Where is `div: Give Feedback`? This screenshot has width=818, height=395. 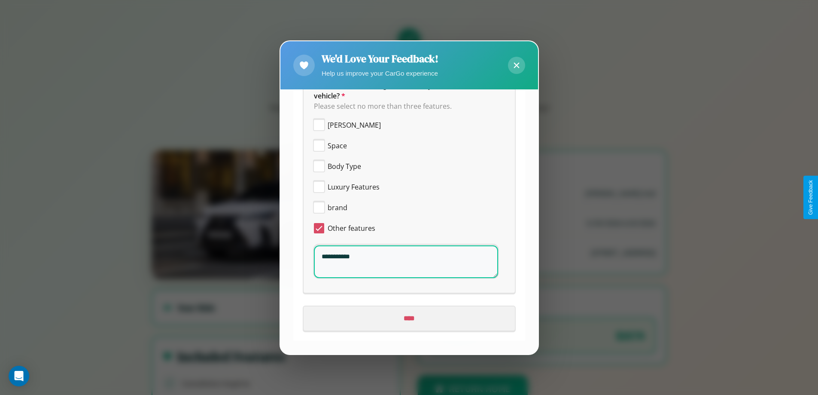
div: Give Feedback is located at coordinates (811, 197).